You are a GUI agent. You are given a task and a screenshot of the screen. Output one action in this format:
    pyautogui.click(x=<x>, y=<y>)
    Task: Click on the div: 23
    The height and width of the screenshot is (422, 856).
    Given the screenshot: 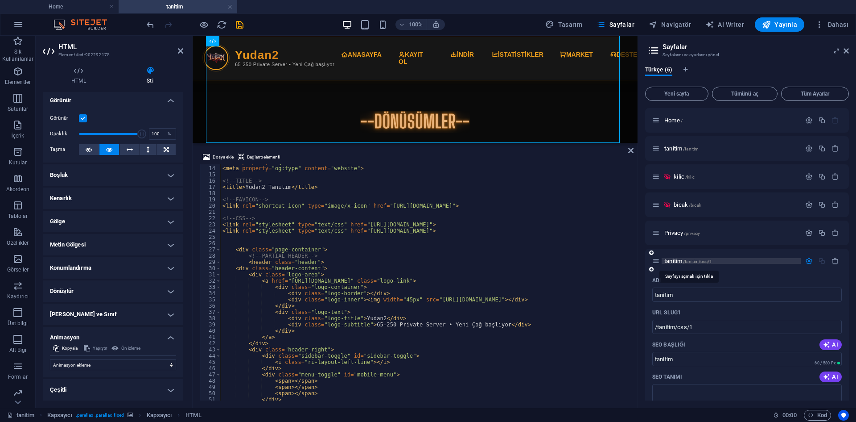 What is the action you would take?
    pyautogui.click(x=211, y=224)
    